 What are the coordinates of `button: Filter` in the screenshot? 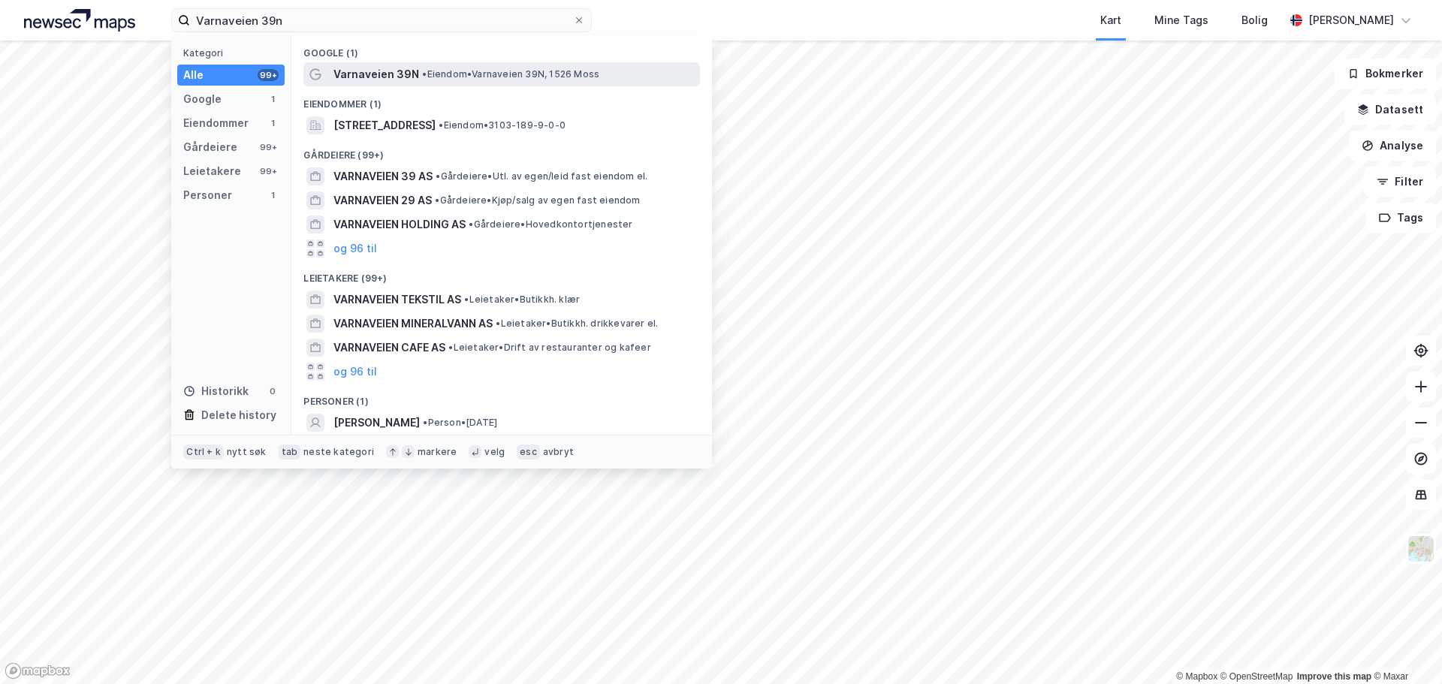 It's located at (1400, 182).